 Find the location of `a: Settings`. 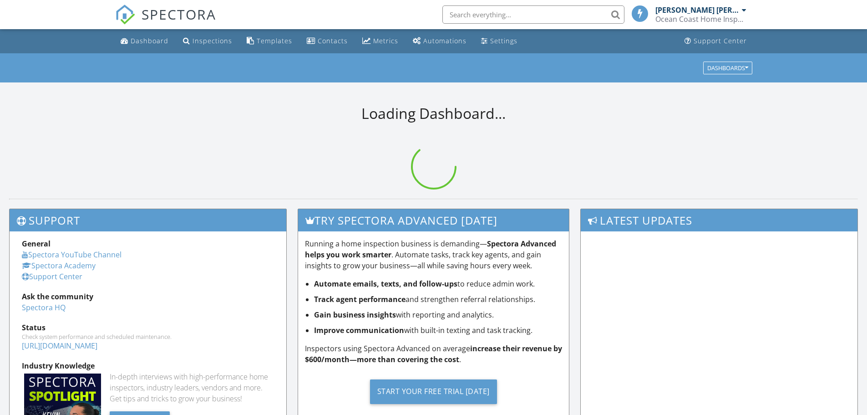

a: Settings is located at coordinates (499, 41).